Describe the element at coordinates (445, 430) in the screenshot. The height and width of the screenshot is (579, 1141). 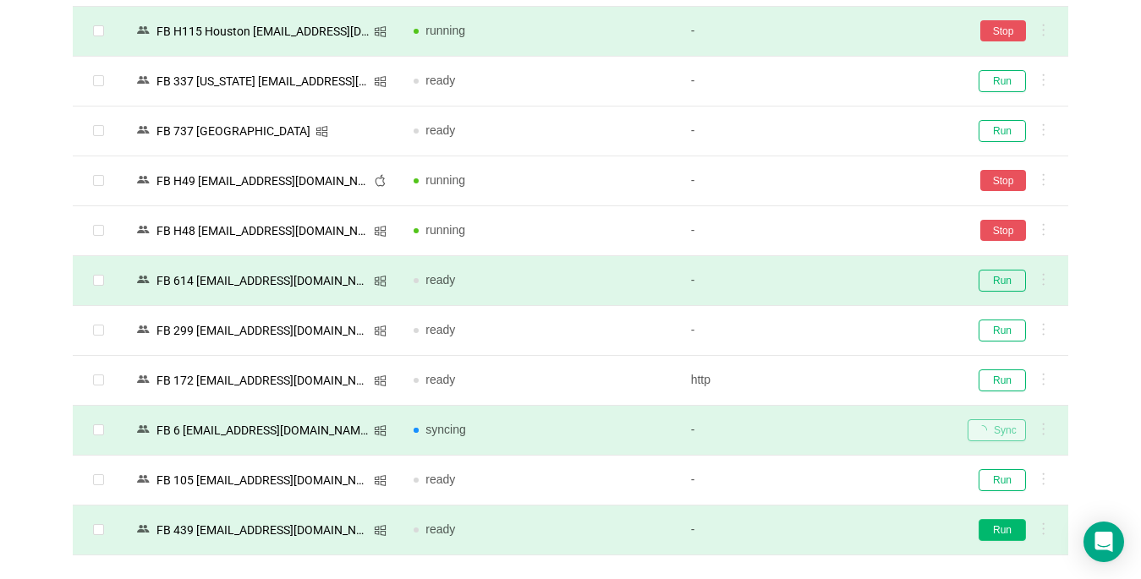
I see `span: syncing` at that location.